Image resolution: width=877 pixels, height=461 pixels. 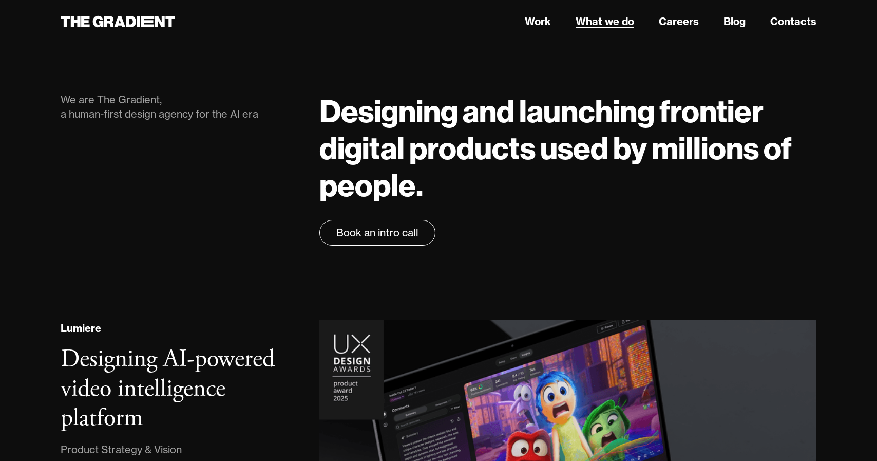 I want to click on a: Careers, so click(x=679, y=22).